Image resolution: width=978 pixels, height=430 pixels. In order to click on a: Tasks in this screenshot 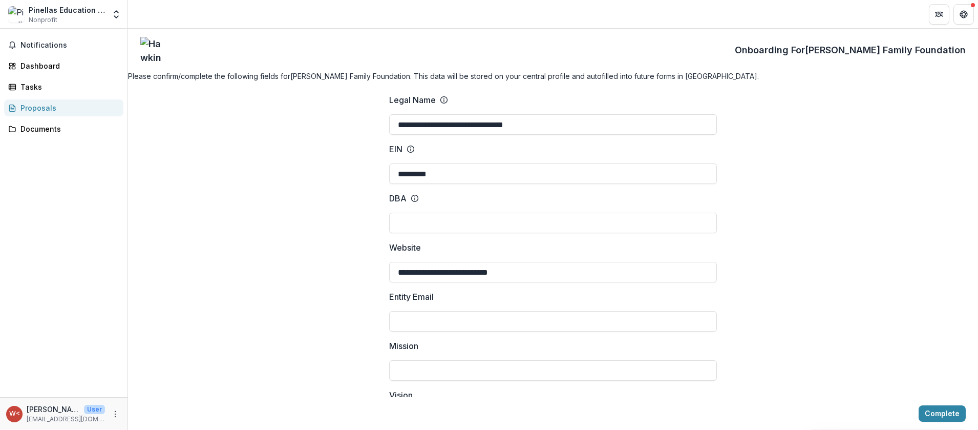, I will do `click(64, 87)`.